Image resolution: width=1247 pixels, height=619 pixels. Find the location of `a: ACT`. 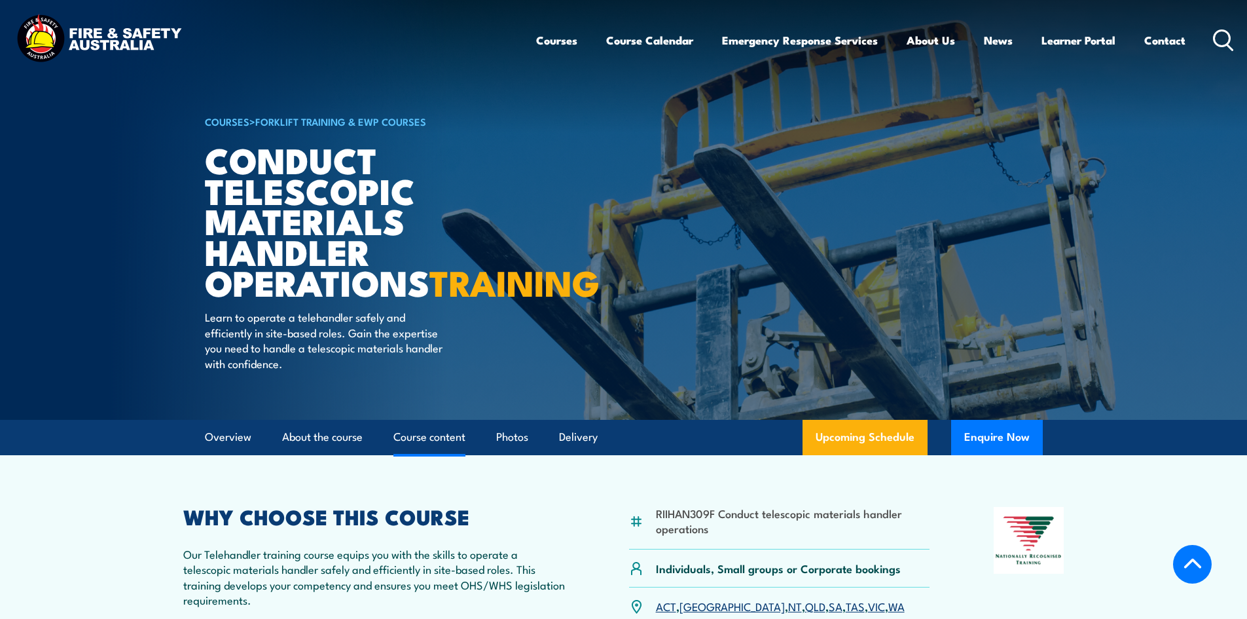

a: ACT is located at coordinates (666, 605).